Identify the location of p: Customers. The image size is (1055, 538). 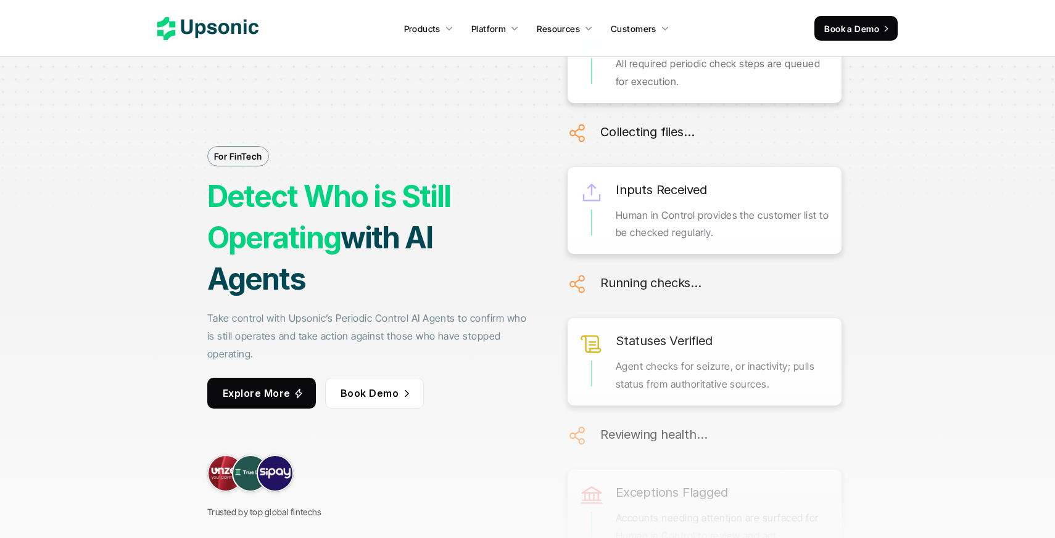
(633, 28).